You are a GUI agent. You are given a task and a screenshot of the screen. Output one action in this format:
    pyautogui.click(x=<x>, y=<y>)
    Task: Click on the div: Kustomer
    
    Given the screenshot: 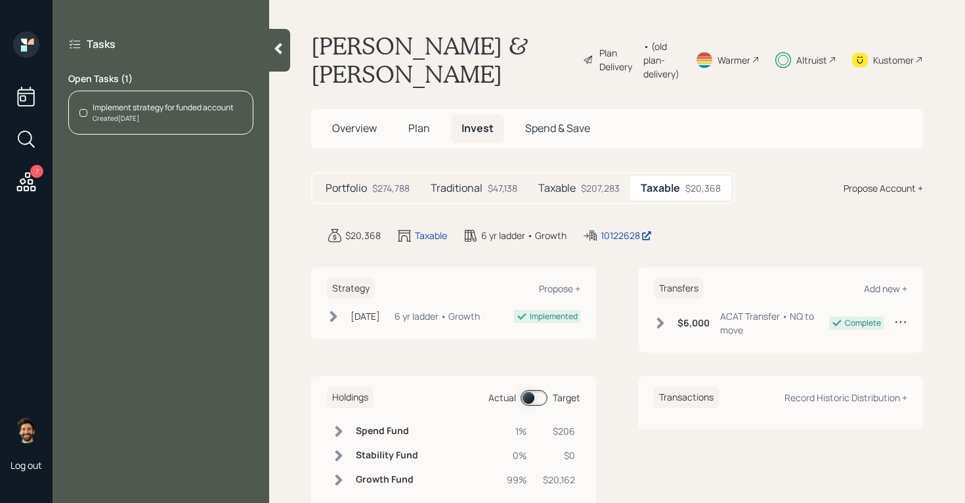 What is the action you would take?
    pyautogui.click(x=894, y=60)
    